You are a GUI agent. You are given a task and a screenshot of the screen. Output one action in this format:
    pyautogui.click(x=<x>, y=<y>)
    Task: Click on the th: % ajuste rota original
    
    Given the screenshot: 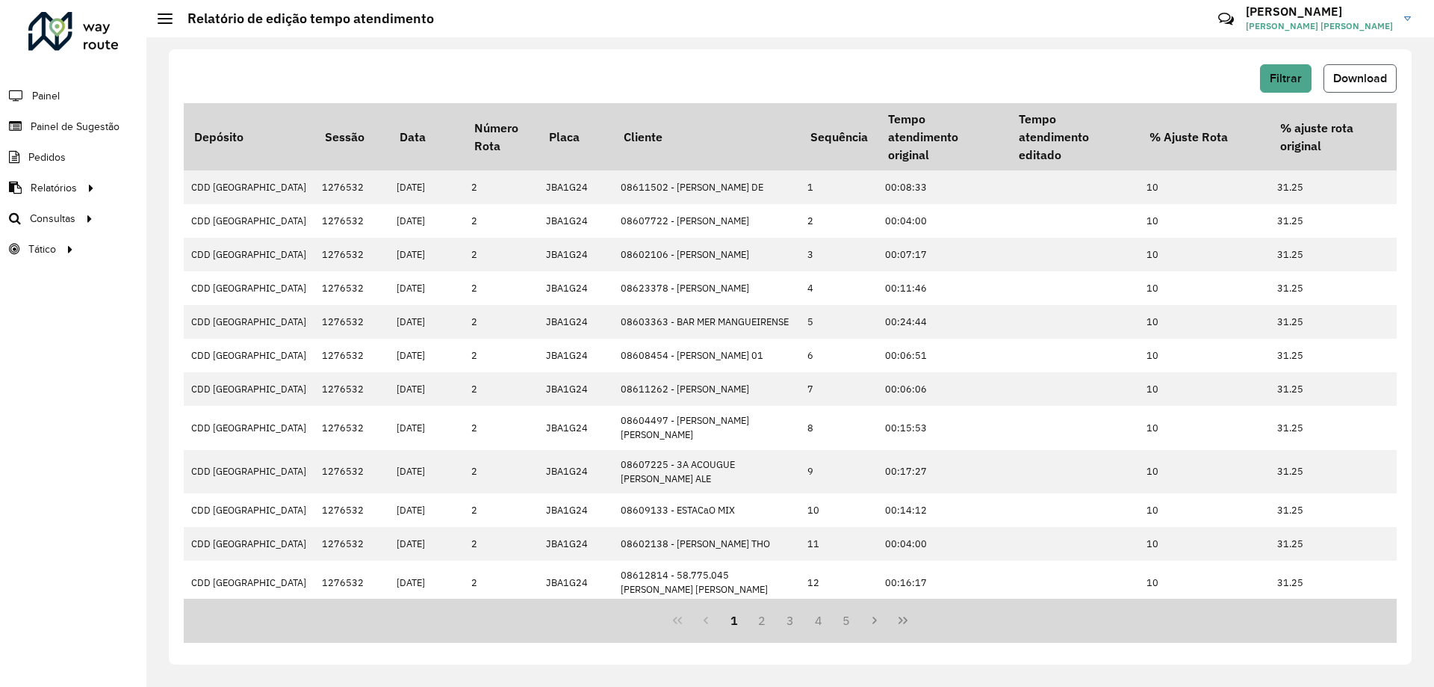 What is the action you would take?
    pyautogui.click(x=1335, y=137)
    